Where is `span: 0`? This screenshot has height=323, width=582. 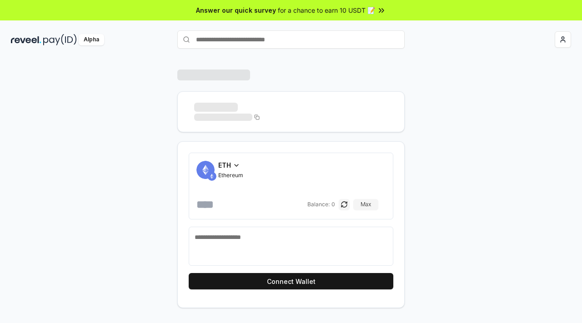 span: 0 is located at coordinates (333, 205).